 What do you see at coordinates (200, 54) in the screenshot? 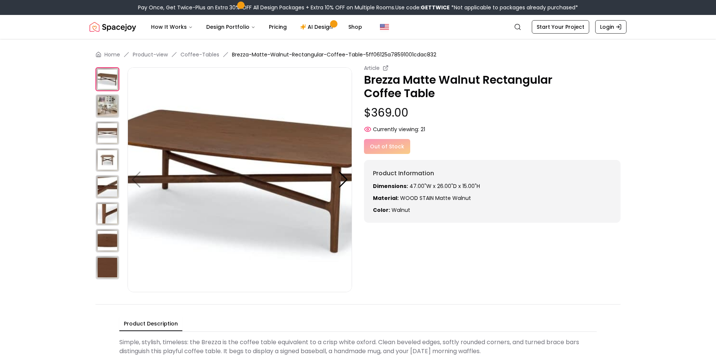
I see `a: Coffee-Tables` at bounding box center [200, 54].